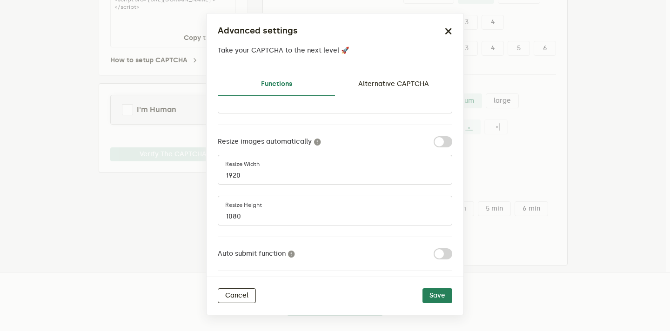 The image size is (670, 331). I want to click on h2: Advanced settings, so click(258, 31).